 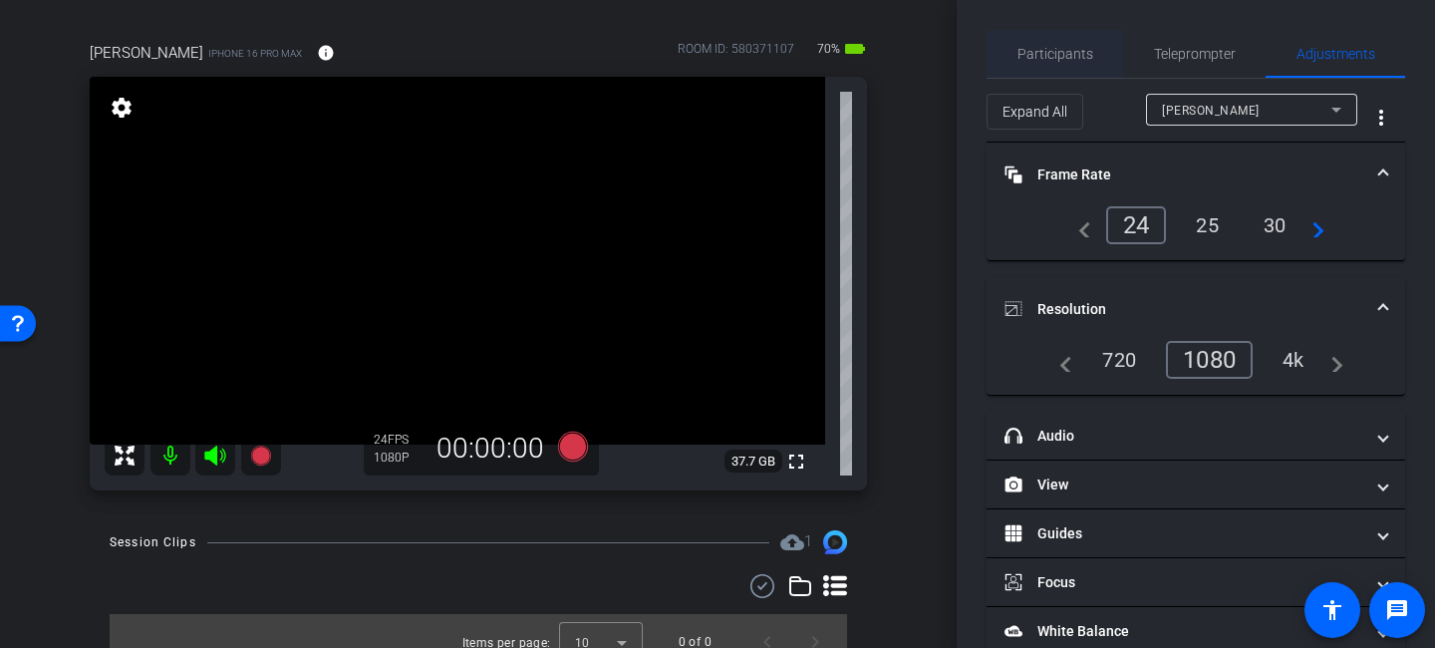 I want to click on mat-panel-title: Guides, so click(x=1184, y=533).